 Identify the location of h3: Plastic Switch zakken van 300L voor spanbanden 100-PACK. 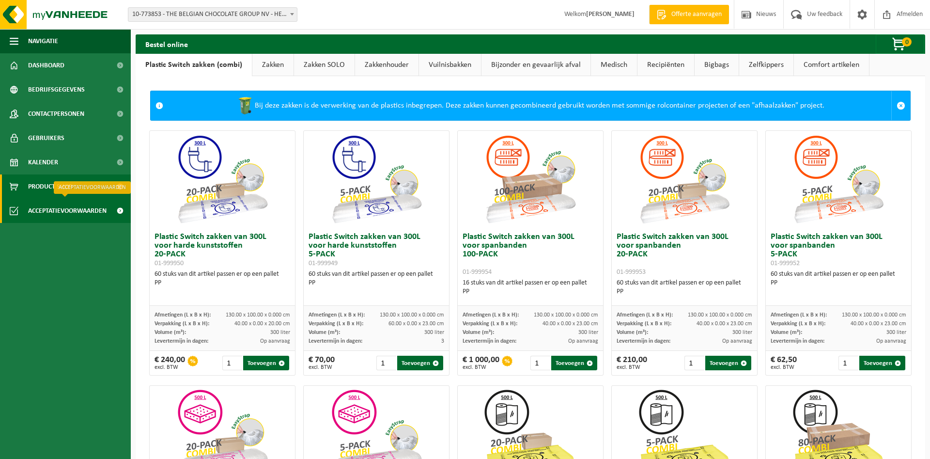
(530, 254).